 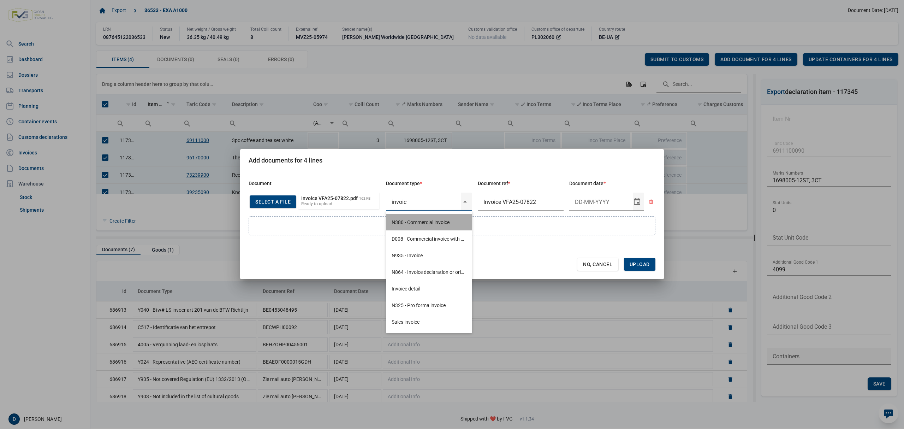 What do you see at coordinates (429, 272) in the screenshot?
I see `div: Items` at bounding box center [429, 272].